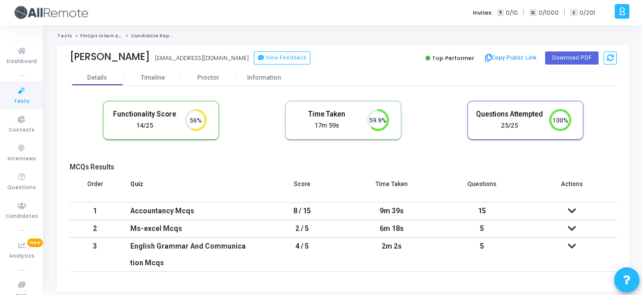 Image resolution: width=642 pixels, height=295 pixels. What do you see at coordinates (511, 58) in the screenshot?
I see `button: Copy Public Link` at bounding box center [511, 58].